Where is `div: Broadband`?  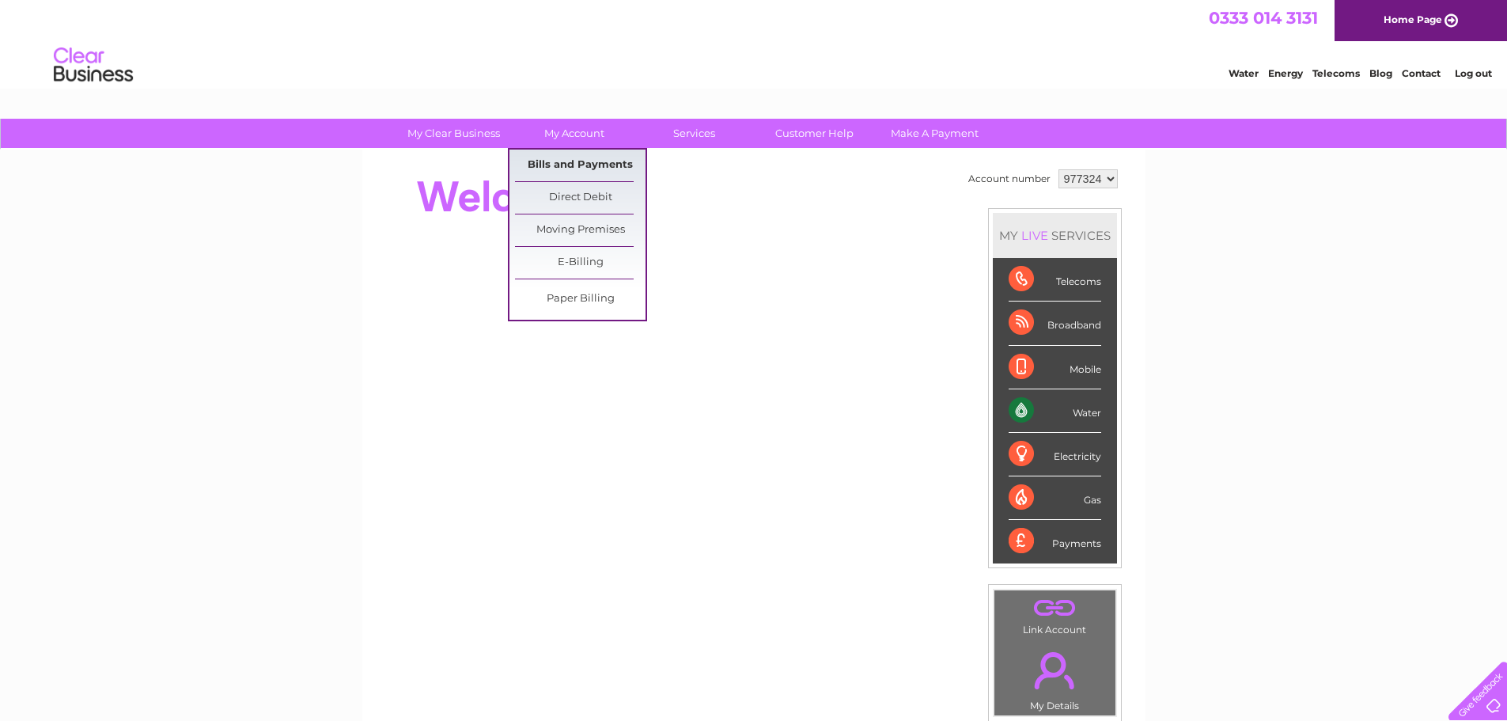
div: Broadband is located at coordinates (1055, 323).